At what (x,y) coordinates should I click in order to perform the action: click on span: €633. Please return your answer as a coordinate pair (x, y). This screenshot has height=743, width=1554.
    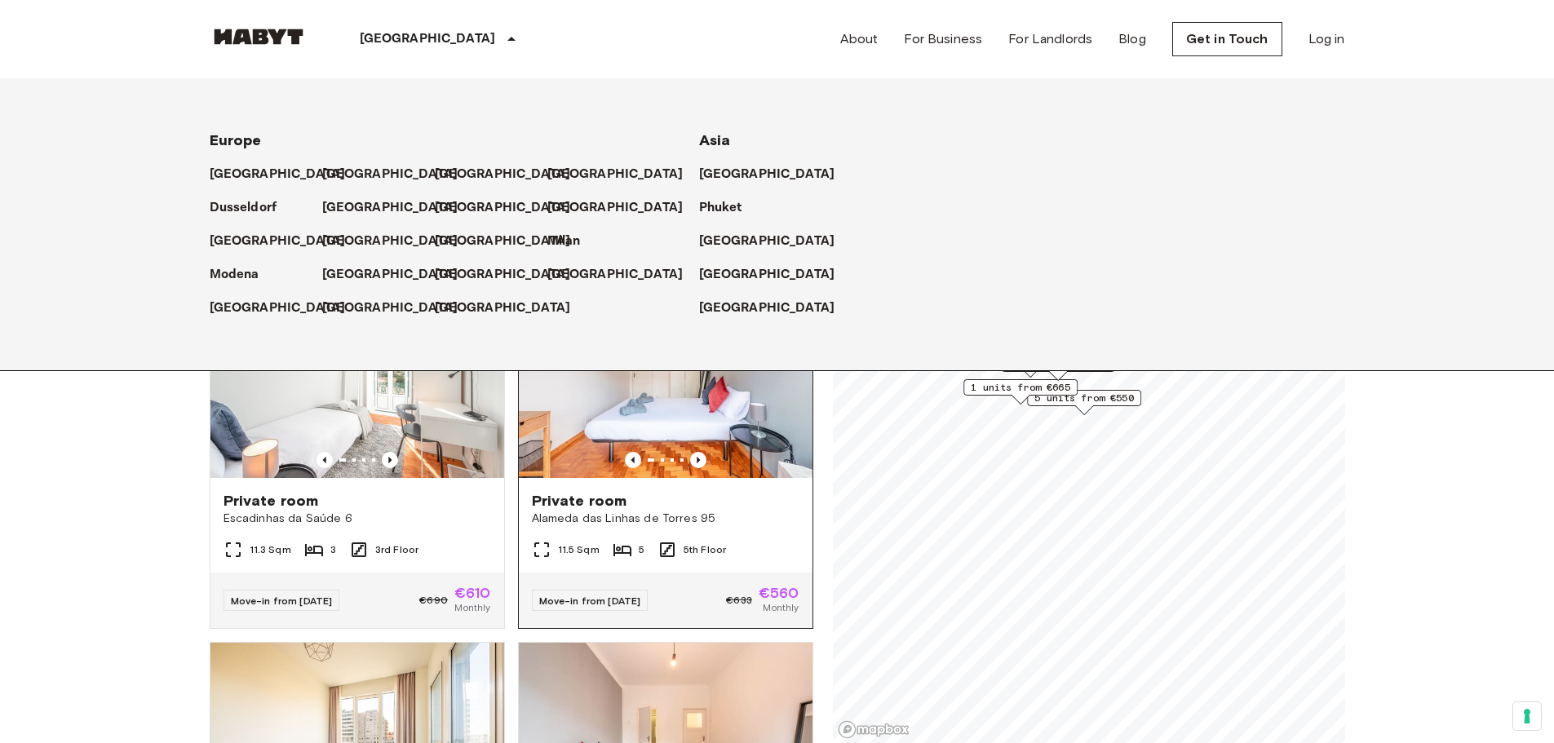
    Looking at the image, I should click on (739, 600).